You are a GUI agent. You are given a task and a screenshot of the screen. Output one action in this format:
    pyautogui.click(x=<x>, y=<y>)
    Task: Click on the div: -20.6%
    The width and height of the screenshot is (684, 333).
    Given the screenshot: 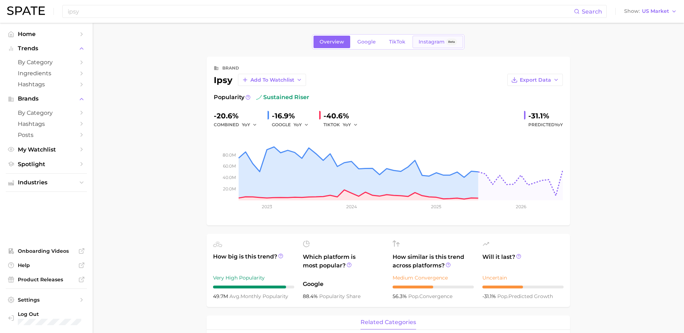 What is the action you would take?
    pyautogui.click(x=237, y=116)
    